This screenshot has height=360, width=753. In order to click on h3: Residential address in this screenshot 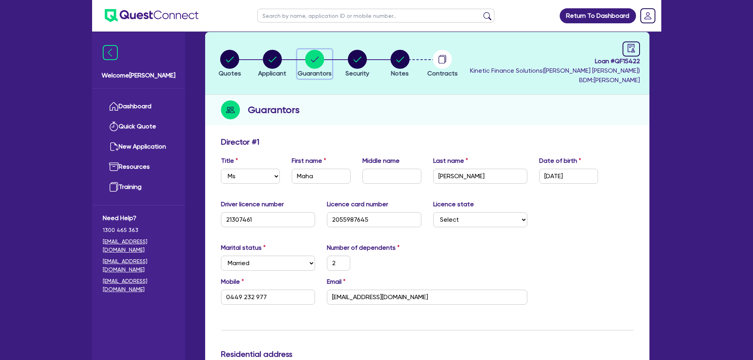, I will do `click(427, 354)`.